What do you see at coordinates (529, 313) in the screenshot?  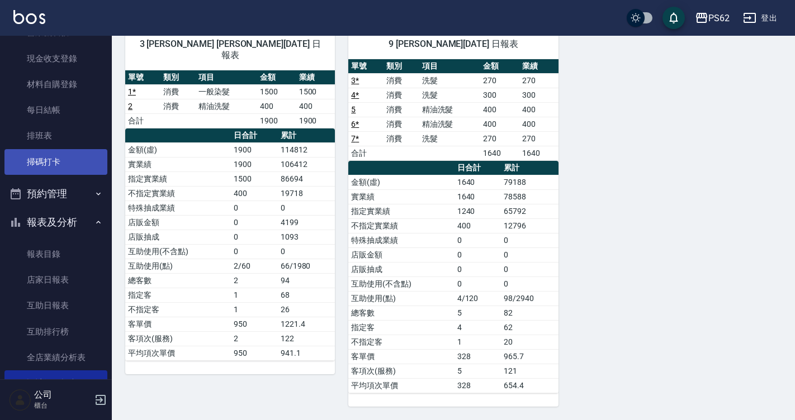 I see `td: 82` at bounding box center [529, 313].